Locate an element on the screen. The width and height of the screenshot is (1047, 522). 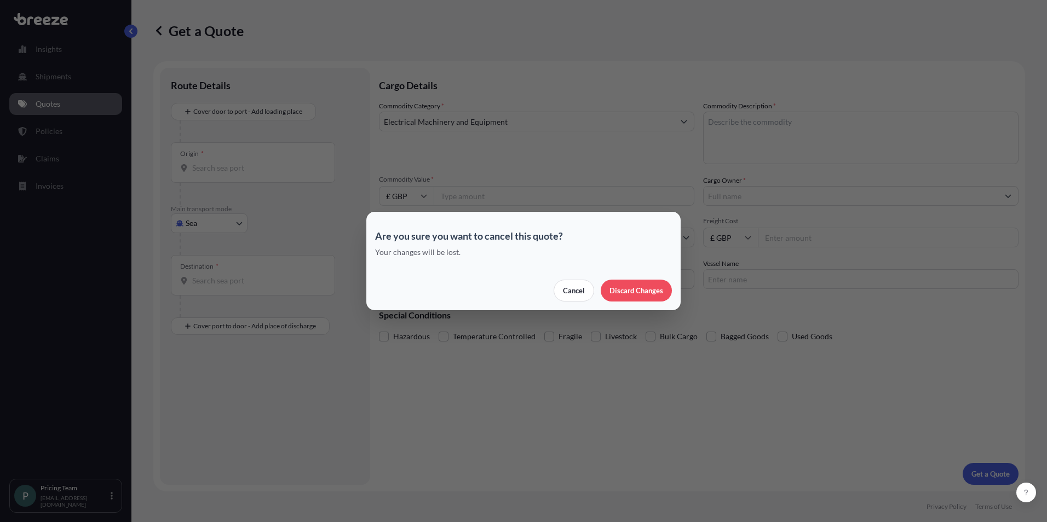
p: Discard Changes is located at coordinates (636, 291).